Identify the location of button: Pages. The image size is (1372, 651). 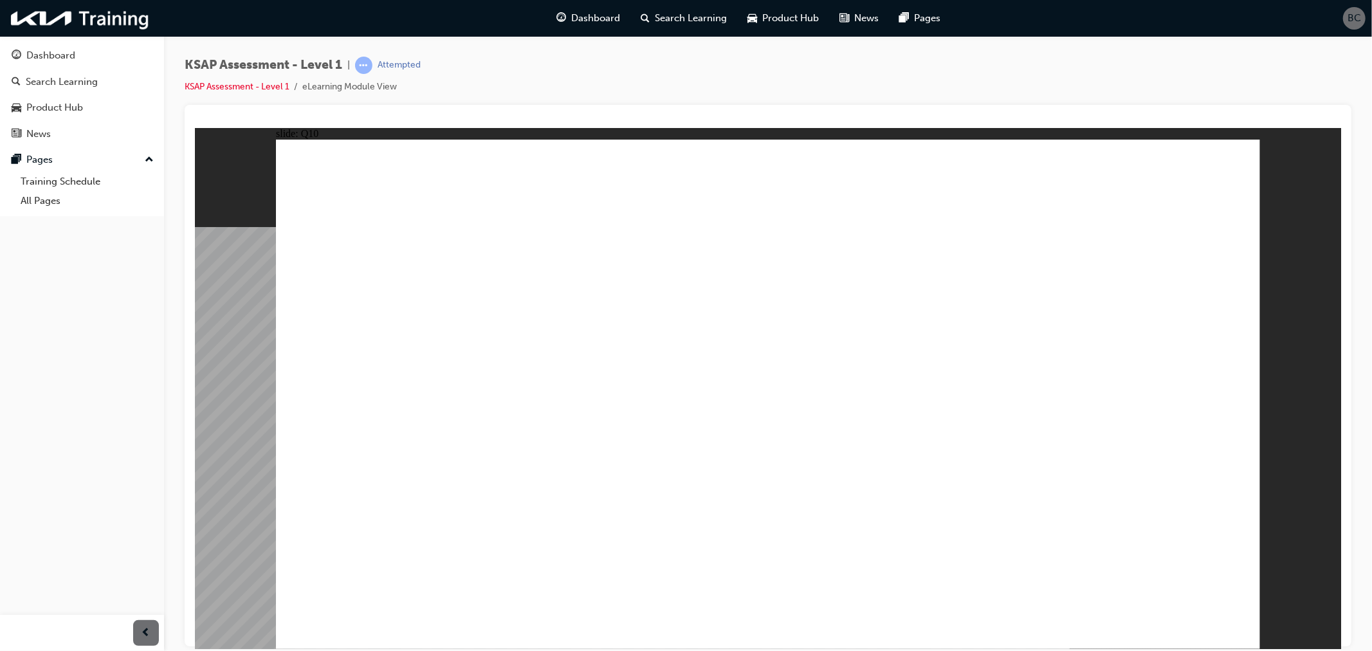
(82, 160).